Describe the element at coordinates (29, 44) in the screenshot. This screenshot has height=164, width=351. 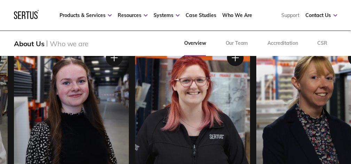
I see `div: About Us` at that location.